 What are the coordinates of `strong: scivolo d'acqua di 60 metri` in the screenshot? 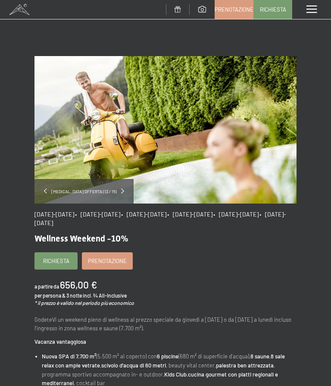 It's located at (134, 366).